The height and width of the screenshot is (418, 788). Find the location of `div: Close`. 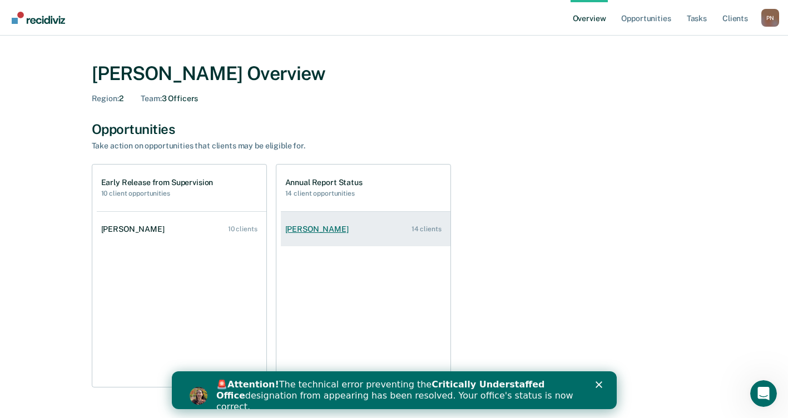

div: Close is located at coordinates (429, 13).